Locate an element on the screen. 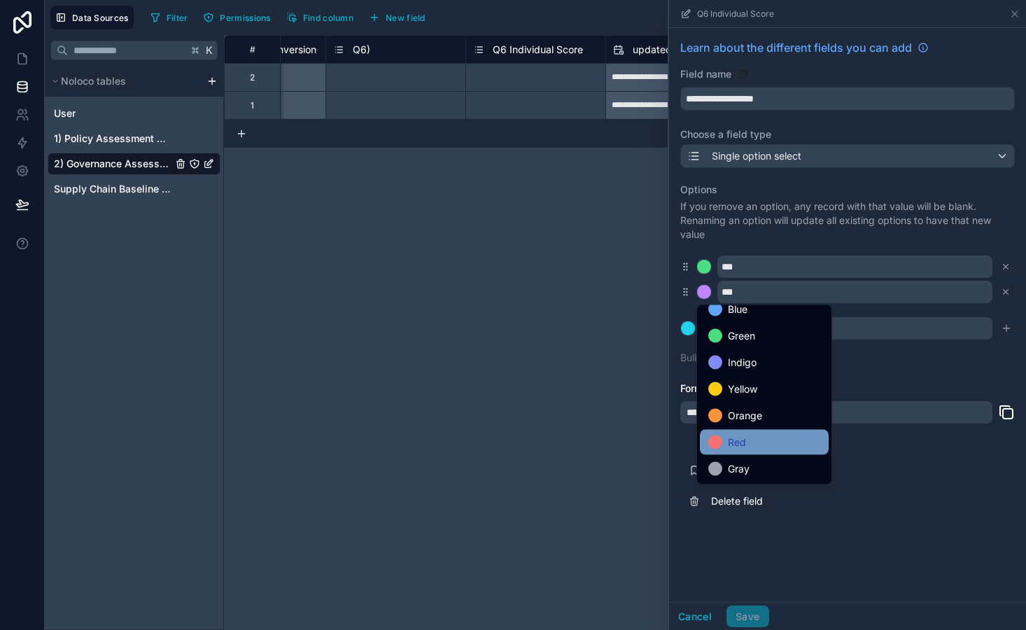  span: Permissions is located at coordinates (245, 17).